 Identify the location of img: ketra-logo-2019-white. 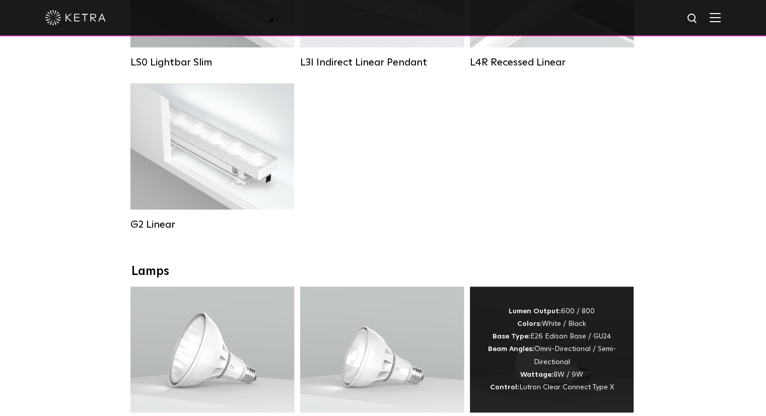
(75, 18).